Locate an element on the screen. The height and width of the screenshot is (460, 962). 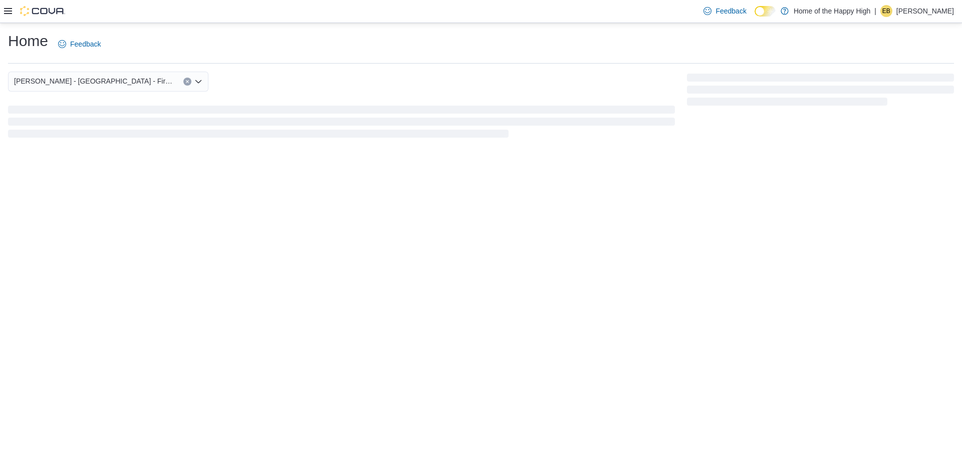
span: EB is located at coordinates (886, 11).